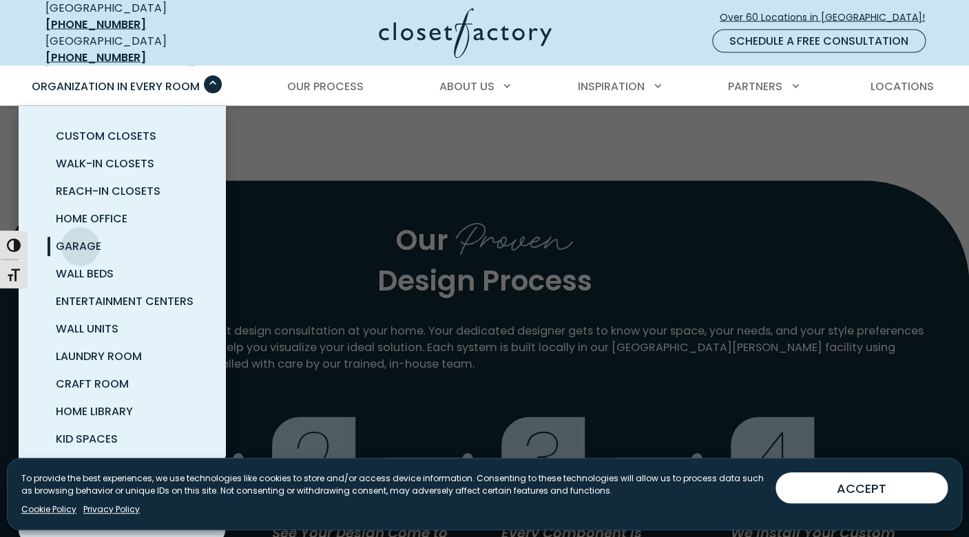 This screenshot has height=537, width=969. I want to click on span: Laundry Room, so click(99, 356).